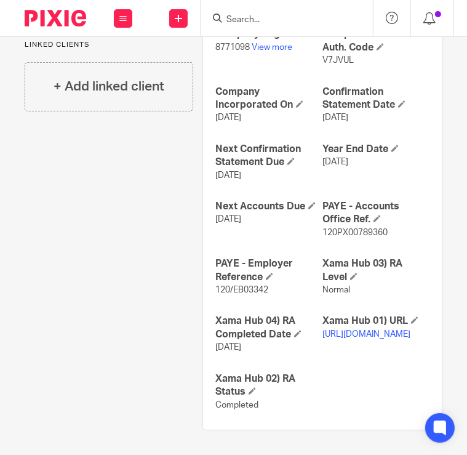  Describe the element at coordinates (269, 328) in the screenshot. I see `h4: Xama Hub 04) RA Completed Date` at that location.